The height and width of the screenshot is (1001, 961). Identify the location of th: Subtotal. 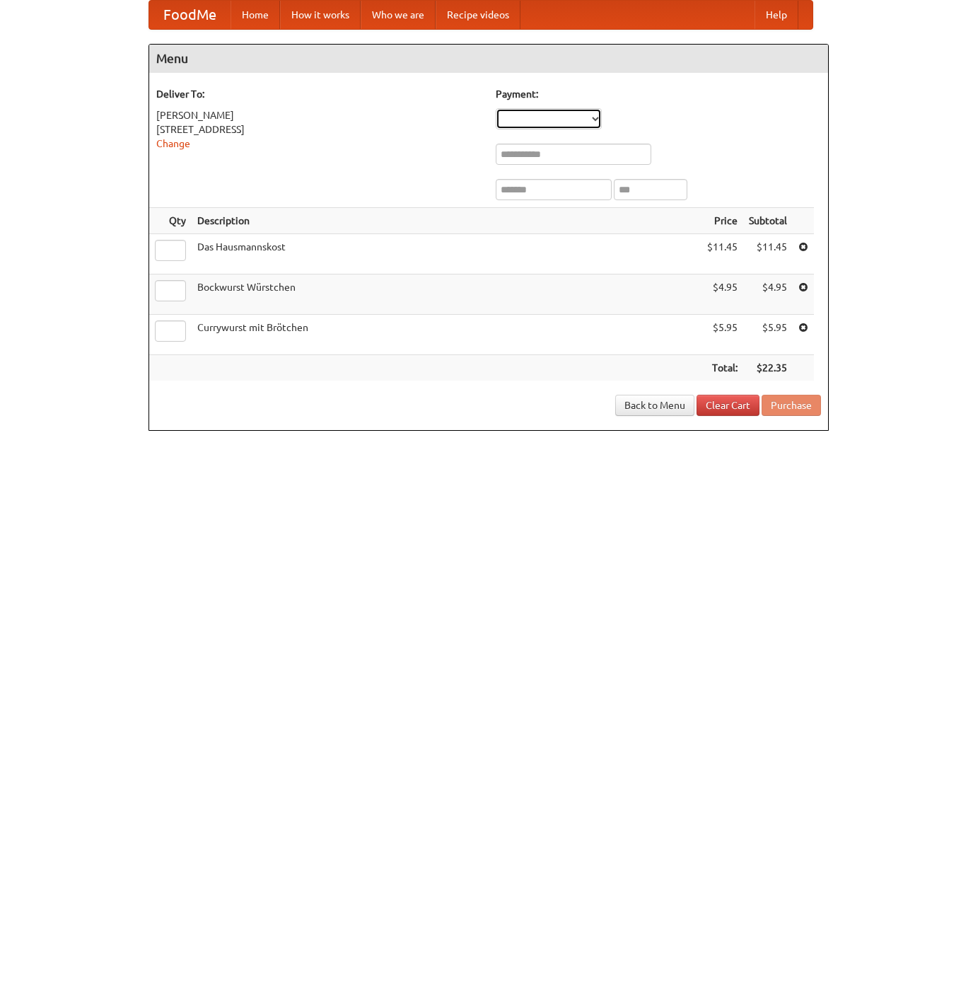
(768, 221).